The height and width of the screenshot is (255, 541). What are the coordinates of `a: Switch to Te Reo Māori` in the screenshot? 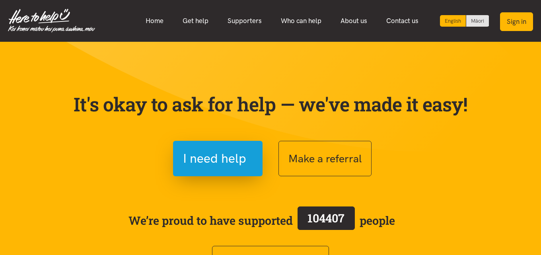 It's located at (477, 21).